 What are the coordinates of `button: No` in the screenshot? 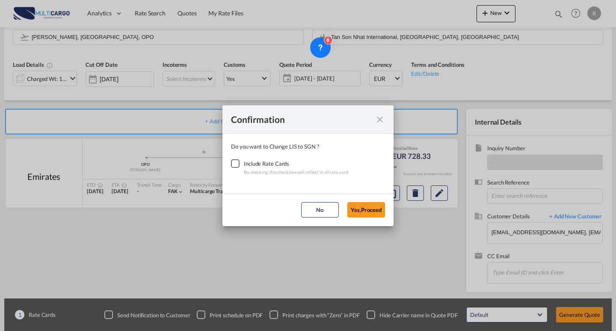 It's located at (320, 210).